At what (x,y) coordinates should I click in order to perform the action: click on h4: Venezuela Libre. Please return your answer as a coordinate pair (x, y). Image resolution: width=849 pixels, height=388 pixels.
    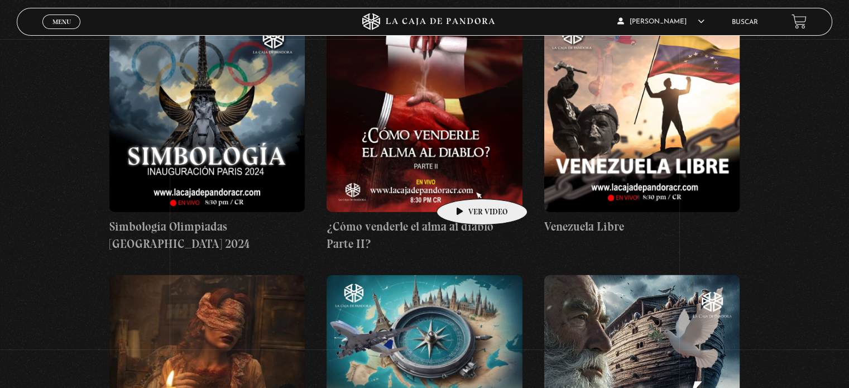
    Looking at the image, I should click on (642, 227).